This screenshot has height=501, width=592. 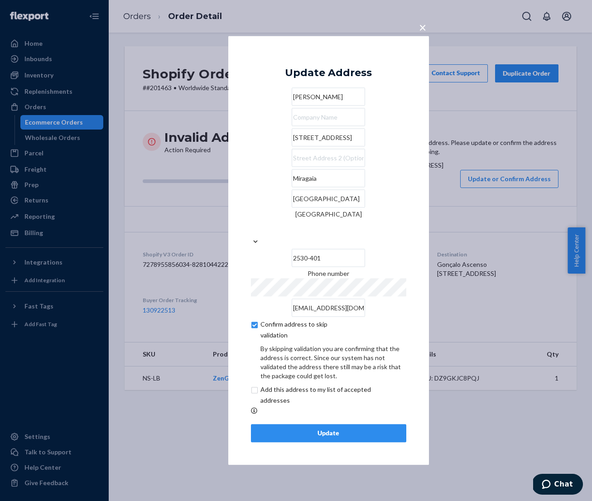 I want to click on input: Street Address 2 (Optional), so click(x=328, y=158).